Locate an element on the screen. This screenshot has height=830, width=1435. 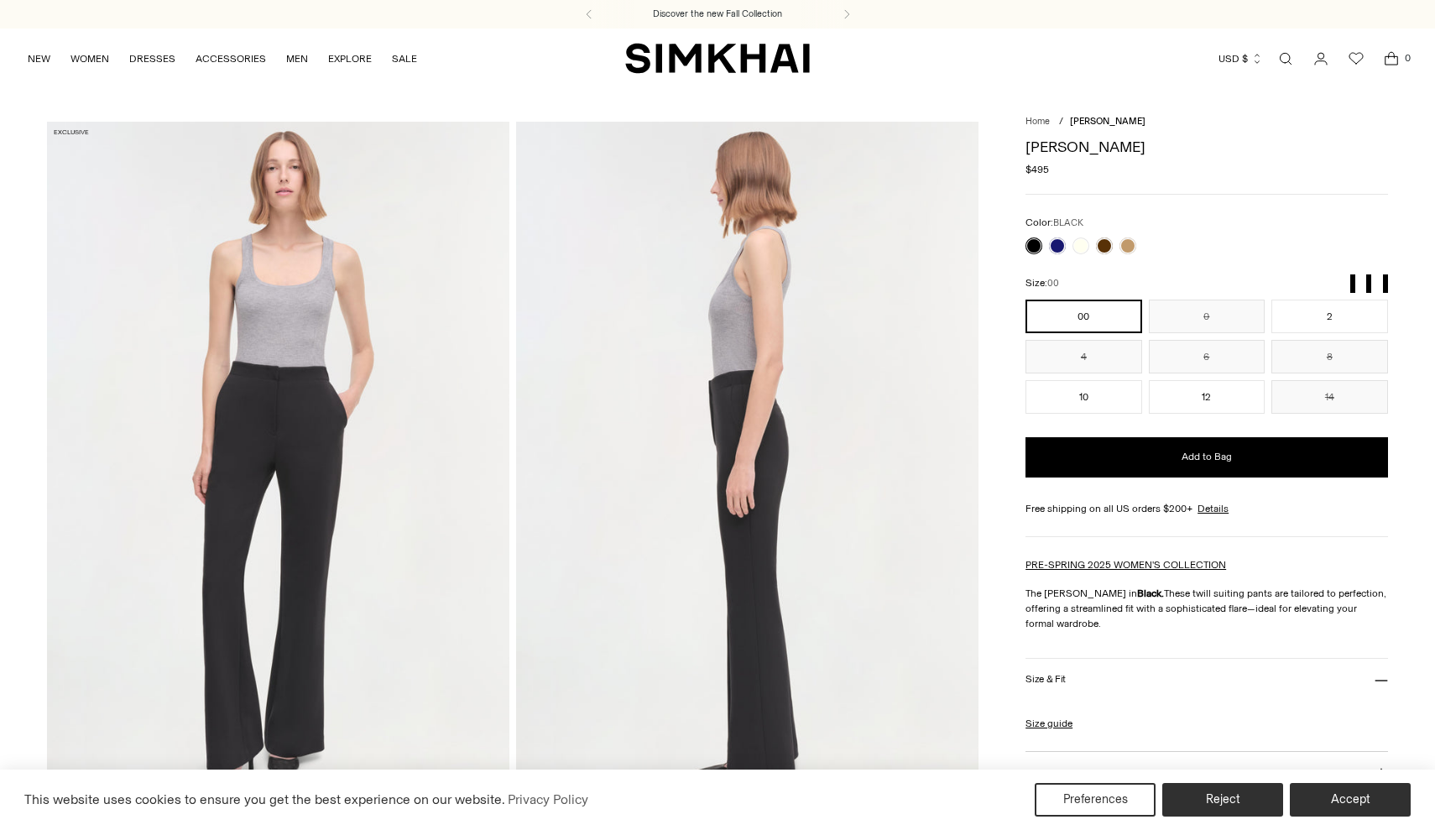
button: 8 is located at coordinates (1330, 357).